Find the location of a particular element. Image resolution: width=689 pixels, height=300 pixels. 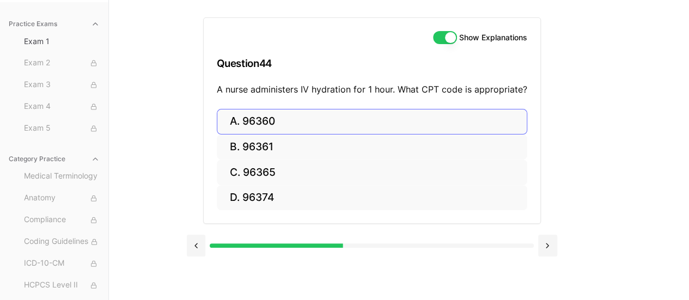

button: Exam 3 is located at coordinates (62, 85).